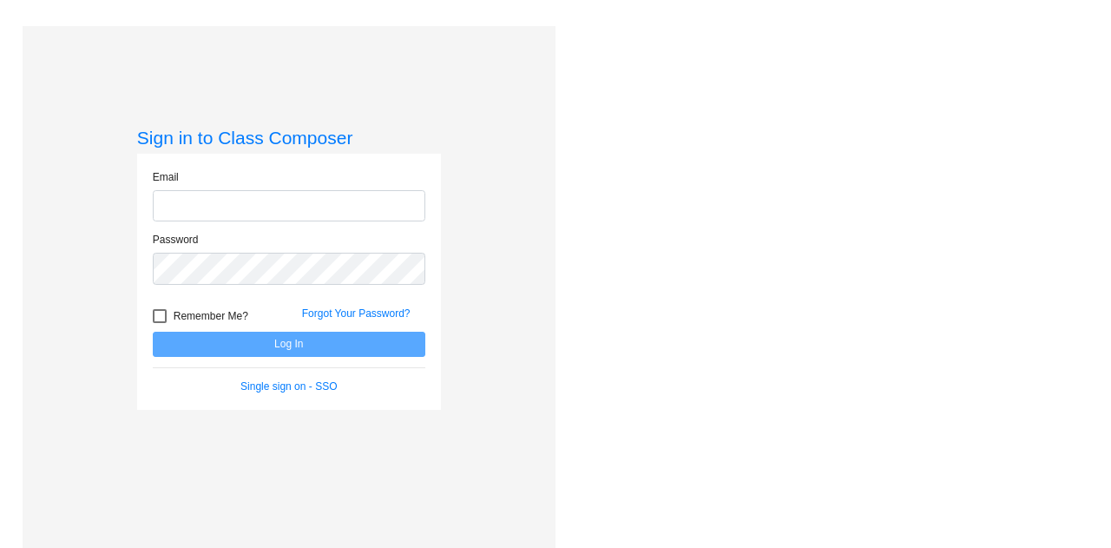 This screenshot has height=548, width=1111. I want to click on a: Forgot Your Password?, so click(356, 313).